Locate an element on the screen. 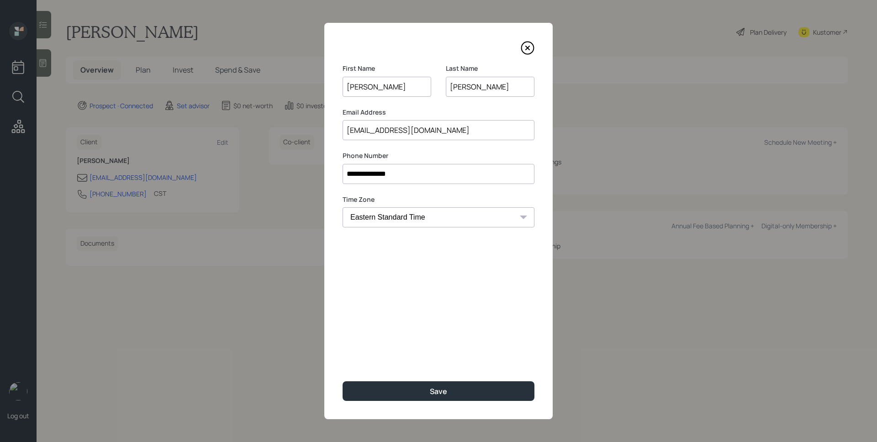  div: Save is located at coordinates (439, 392).